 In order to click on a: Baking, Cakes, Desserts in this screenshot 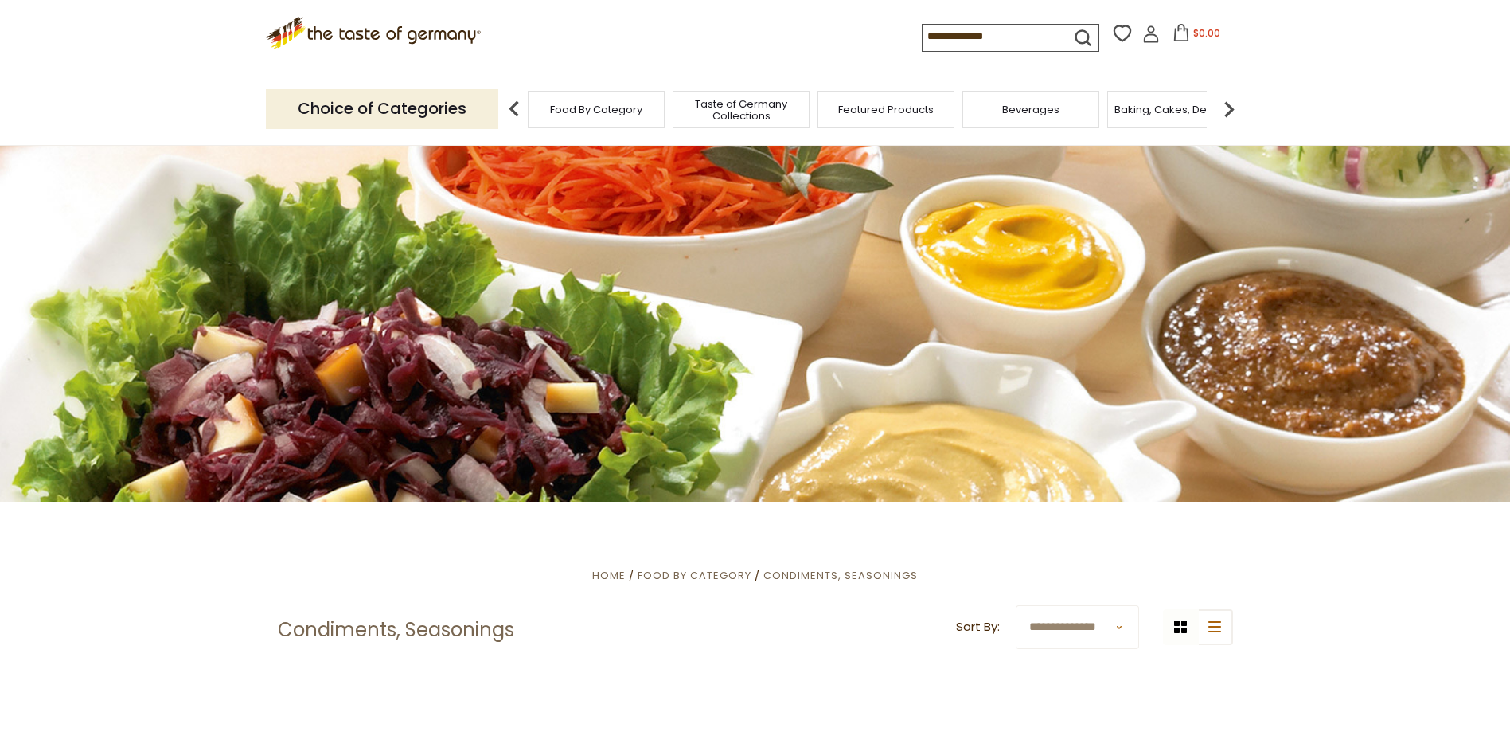, I will do `click(1176, 109)`.